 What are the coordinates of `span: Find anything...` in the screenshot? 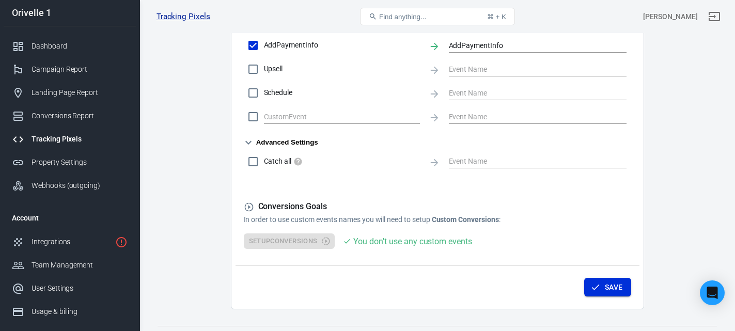 It's located at (403, 17).